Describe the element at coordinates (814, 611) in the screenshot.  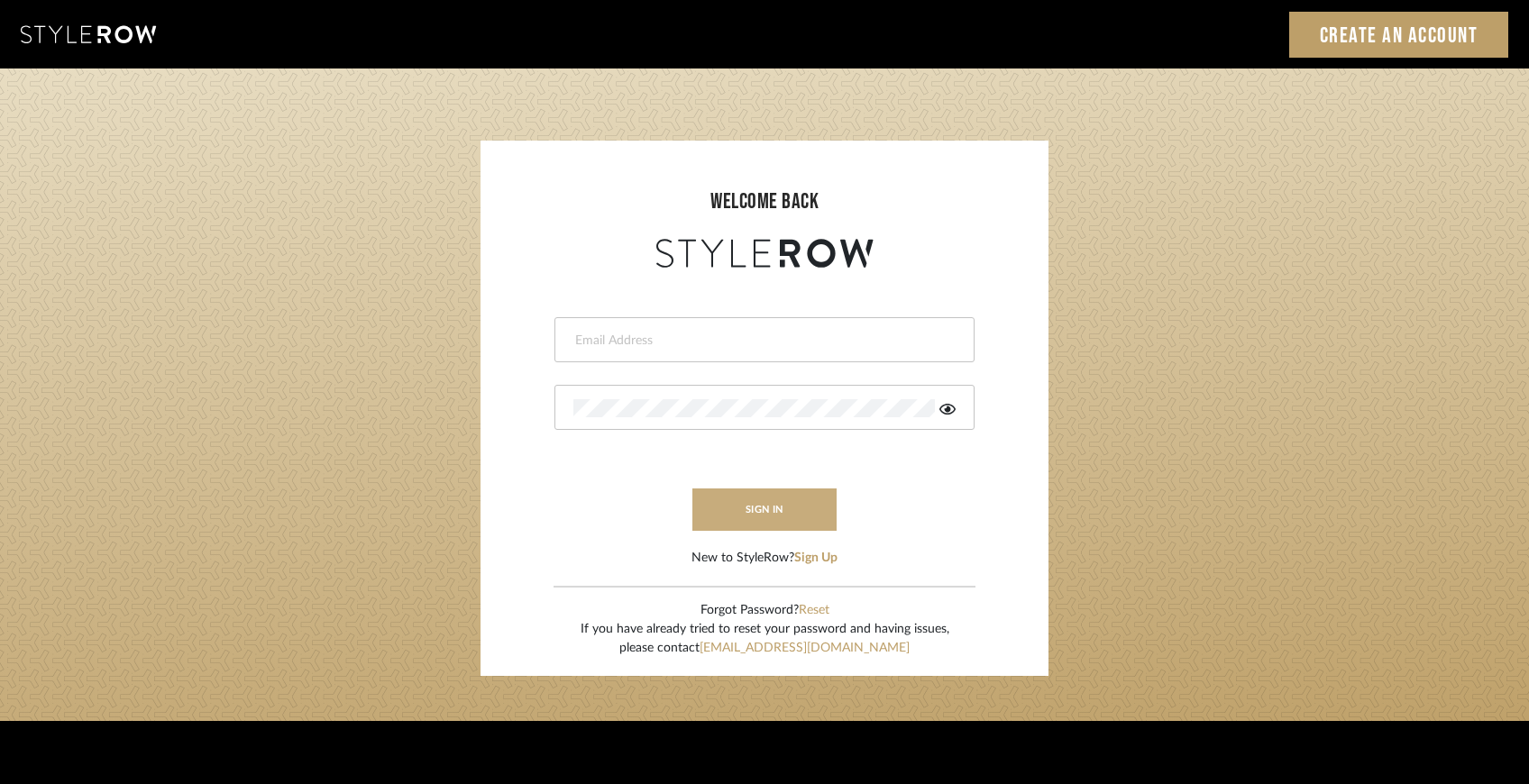
I see `button: Reset` at that location.